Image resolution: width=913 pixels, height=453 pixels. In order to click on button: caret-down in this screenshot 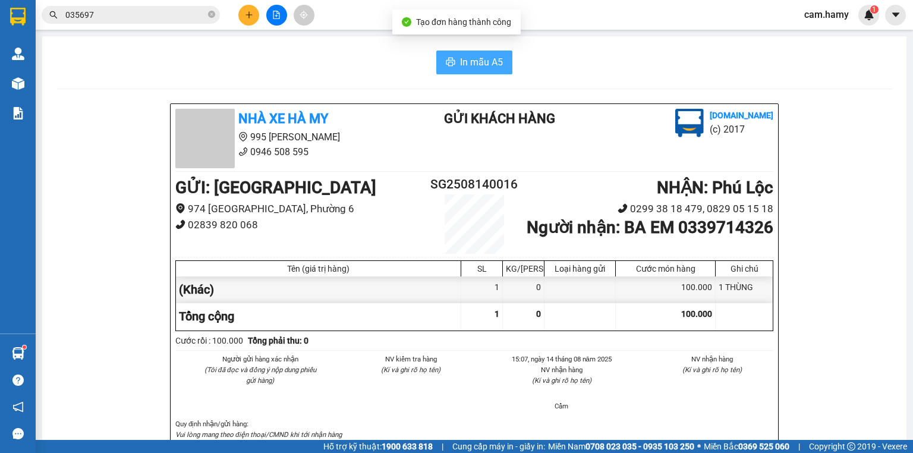, I will do `click(895, 15)`.